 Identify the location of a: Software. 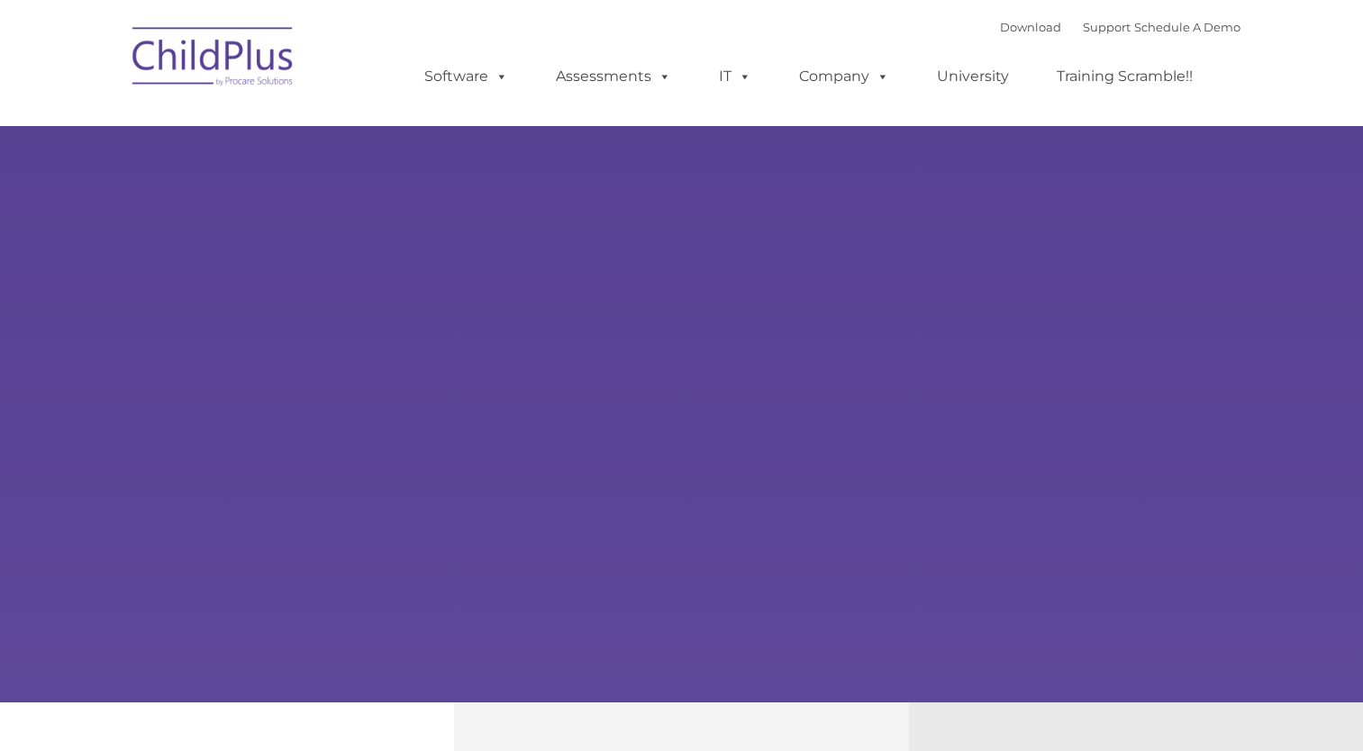
(466, 77).